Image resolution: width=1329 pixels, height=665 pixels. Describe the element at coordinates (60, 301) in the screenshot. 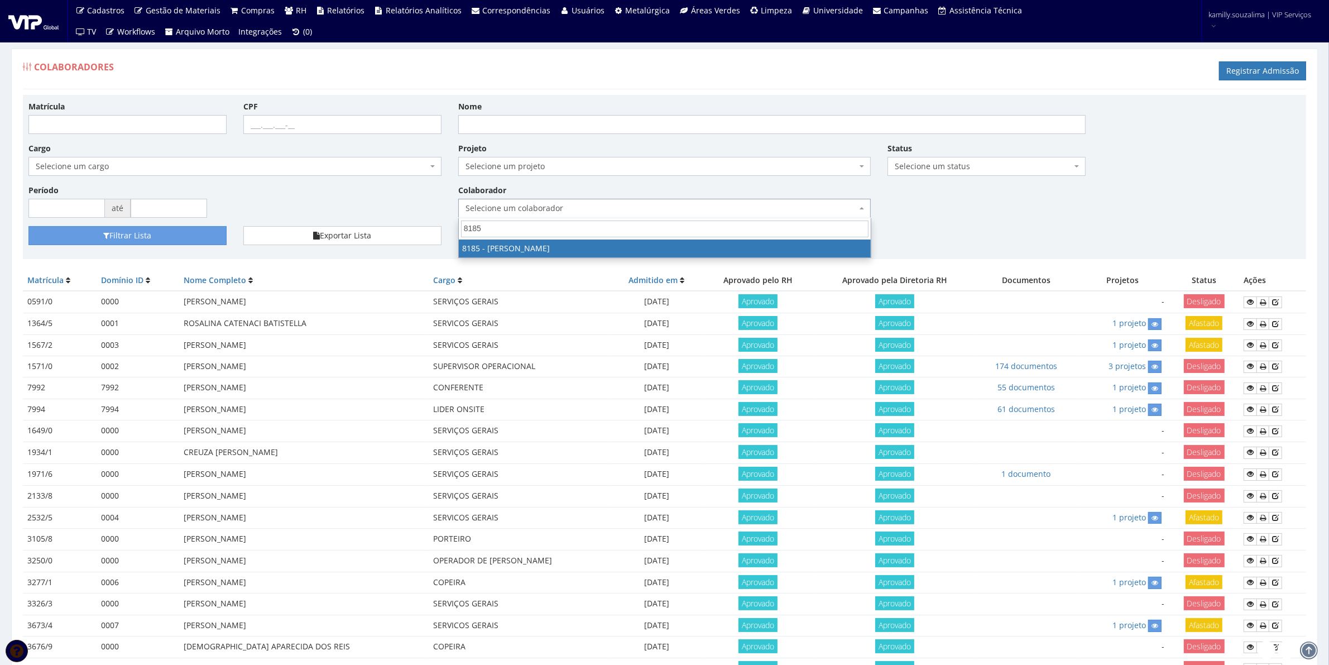

I see `td: 0591/0` at that location.